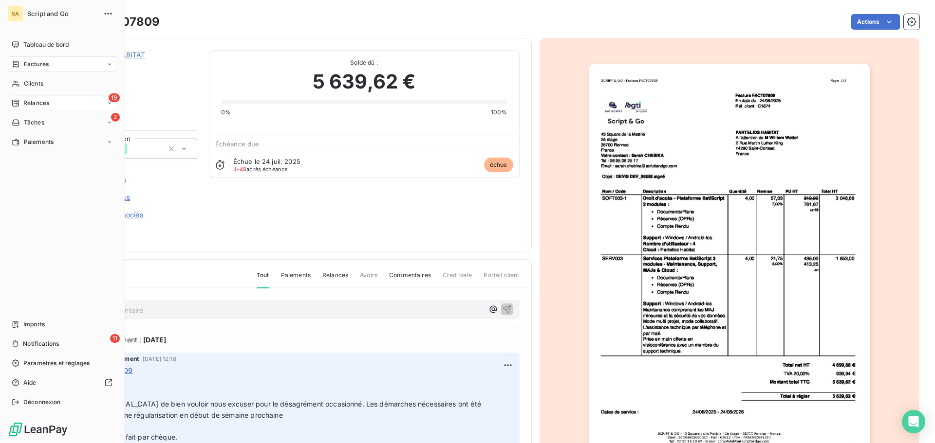  I want to click on span: 0%, so click(226, 112).